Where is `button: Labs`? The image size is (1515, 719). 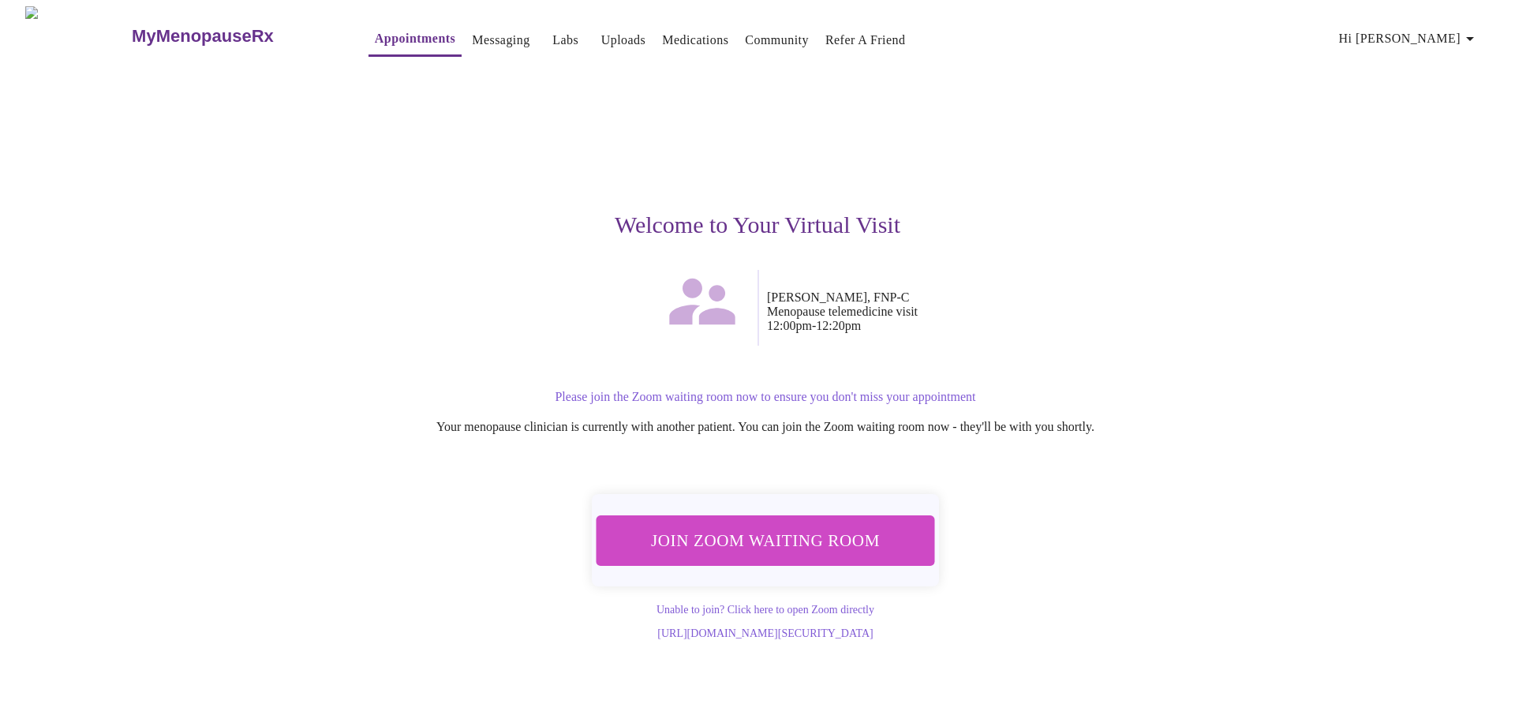
button: Labs is located at coordinates (566, 40).